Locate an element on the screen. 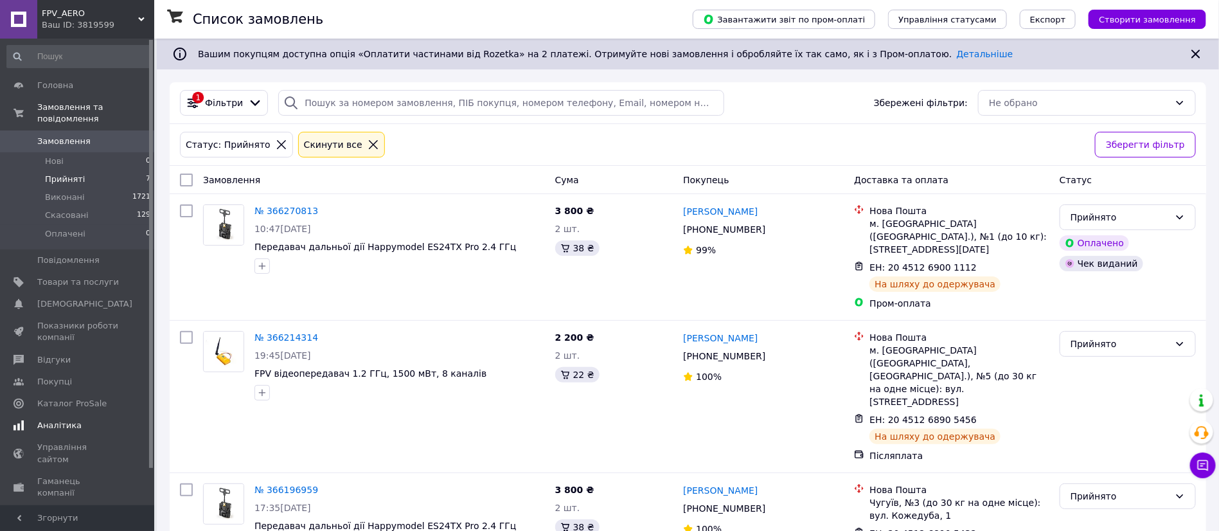 The width and height of the screenshot is (1219, 531). button: Управління статусами is located at coordinates (947, 19).